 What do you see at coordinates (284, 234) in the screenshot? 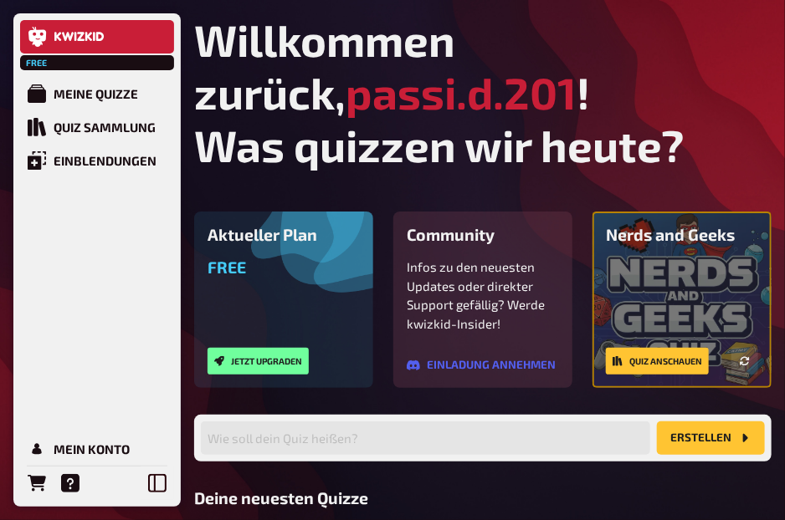
I see `h3: Aktueller Plan` at bounding box center [284, 234].